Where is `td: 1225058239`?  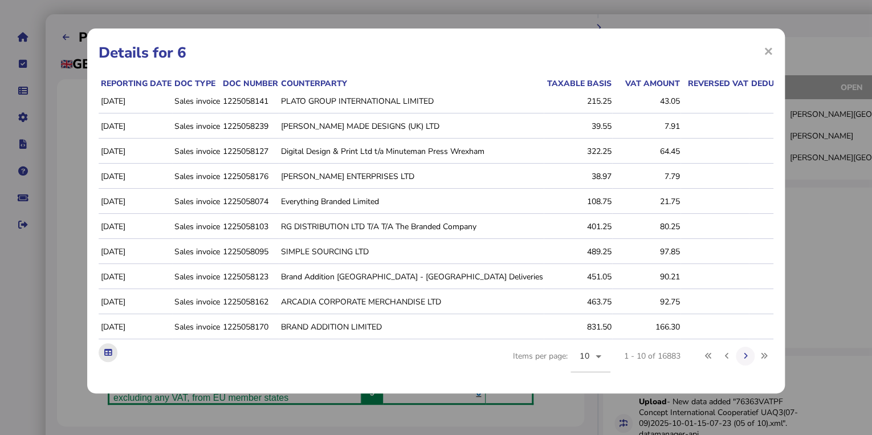
td: 1225058239 is located at coordinates (250, 127).